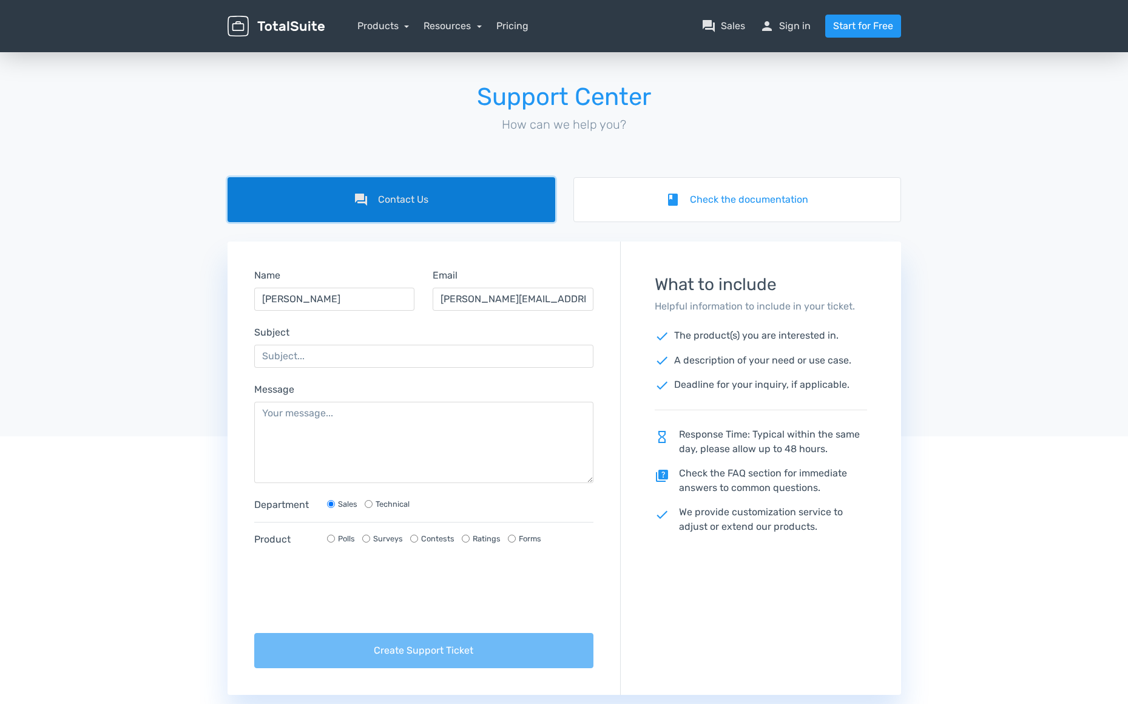 Image resolution: width=1128 pixels, height=704 pixels. Describe the element at coordinates (424, 356) in the screenshot. I see `input: Subject...` at that location.